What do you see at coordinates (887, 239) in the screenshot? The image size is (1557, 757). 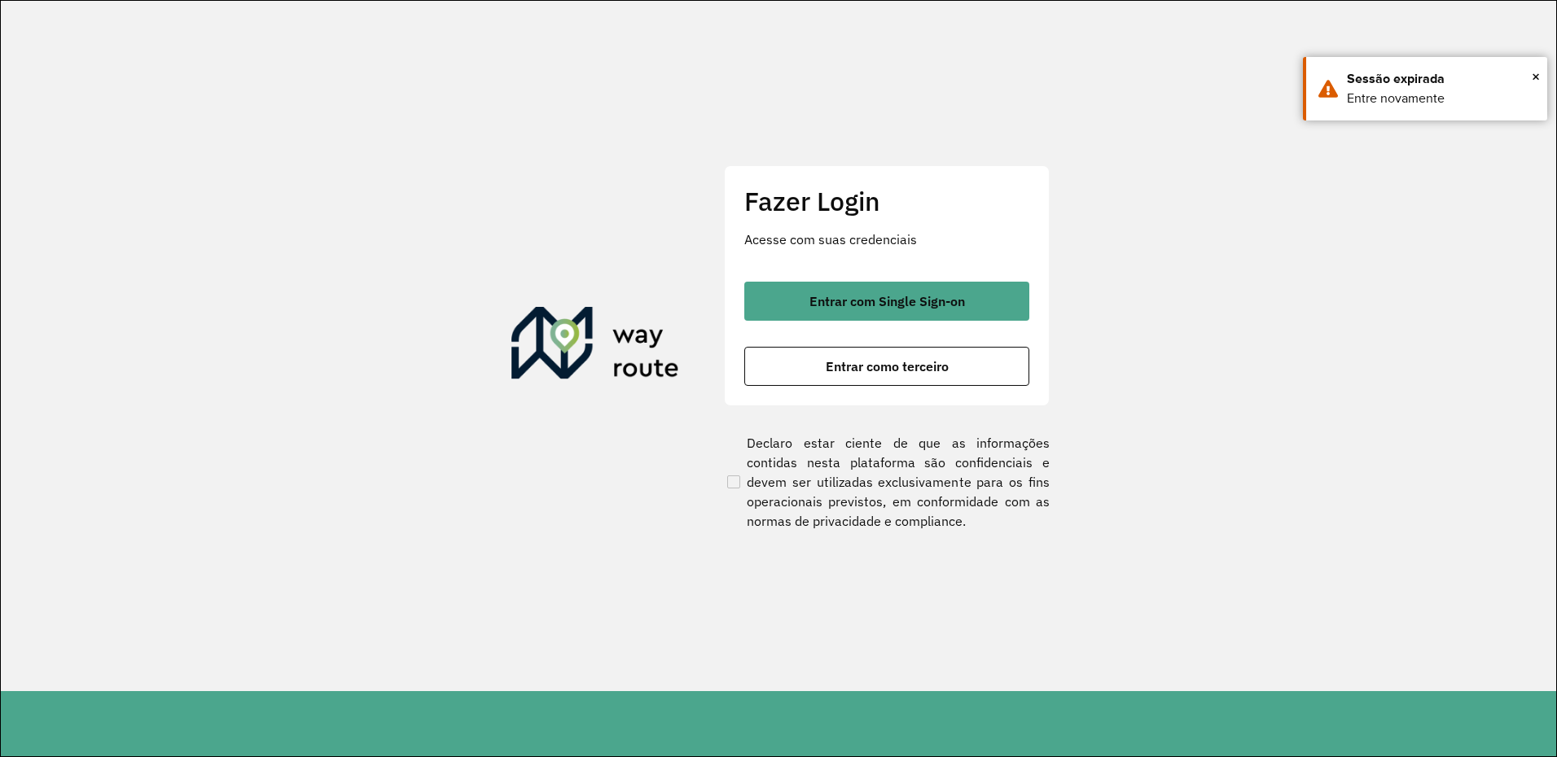 I see `p: Acesse com suas credenciais` at bounding box center [887, 239].